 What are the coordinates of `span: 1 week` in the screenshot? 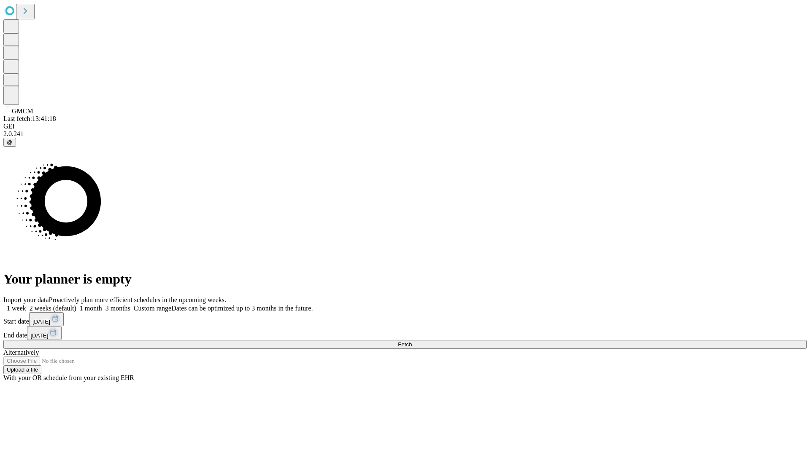 It's located at (16, 308).